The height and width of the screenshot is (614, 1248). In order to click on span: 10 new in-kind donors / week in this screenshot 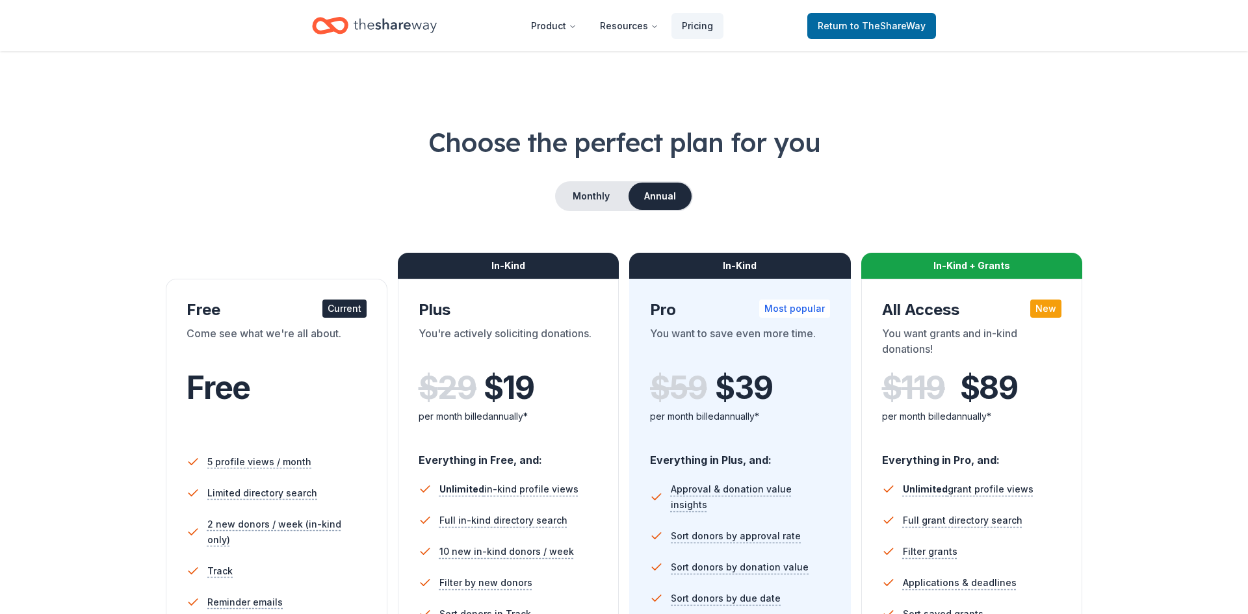, I will do `click(507, 552)`.